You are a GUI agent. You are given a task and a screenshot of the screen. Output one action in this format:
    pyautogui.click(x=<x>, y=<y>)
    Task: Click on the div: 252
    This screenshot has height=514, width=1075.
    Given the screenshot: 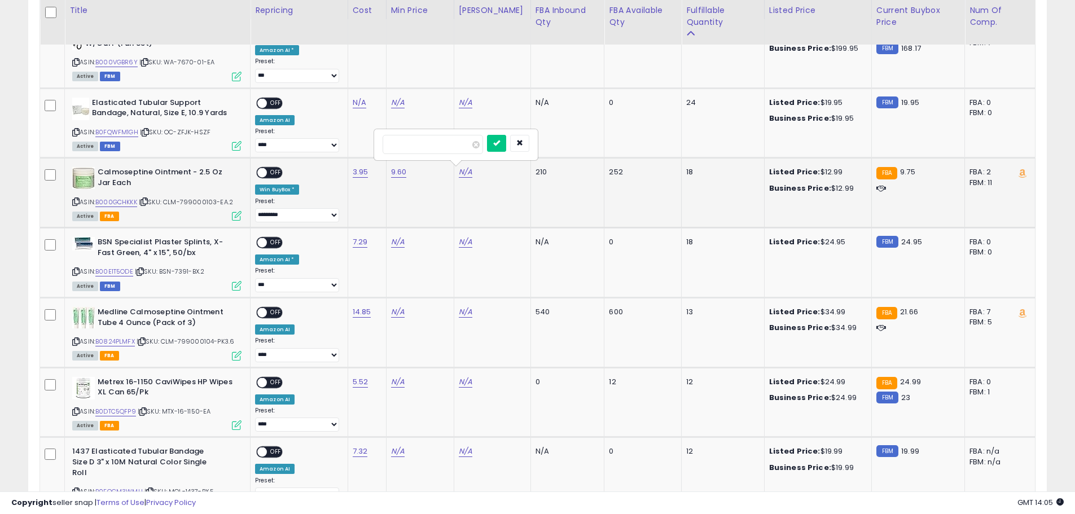 What is the action you would take?
    pyautogui.click(x=641, y=172)
    